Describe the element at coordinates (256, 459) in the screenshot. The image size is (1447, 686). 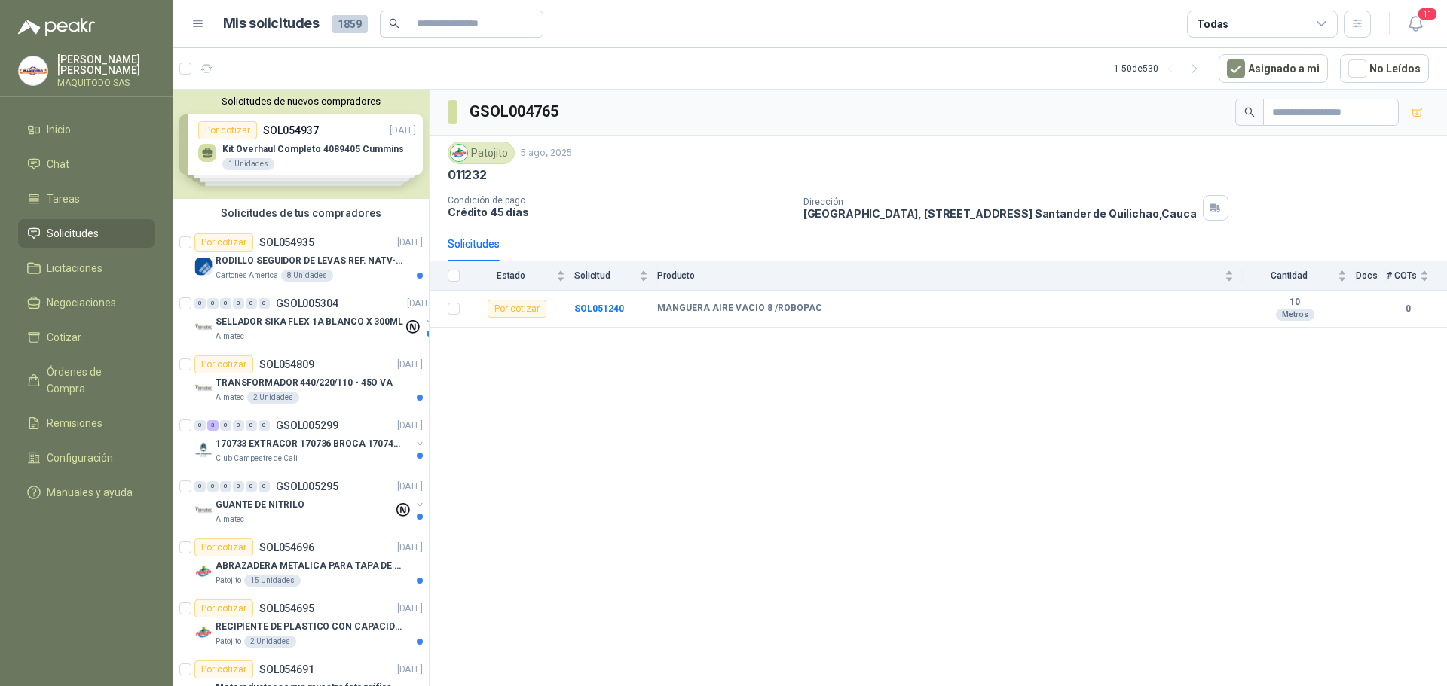
I see `p: Club Campestre de Cali` at that location.